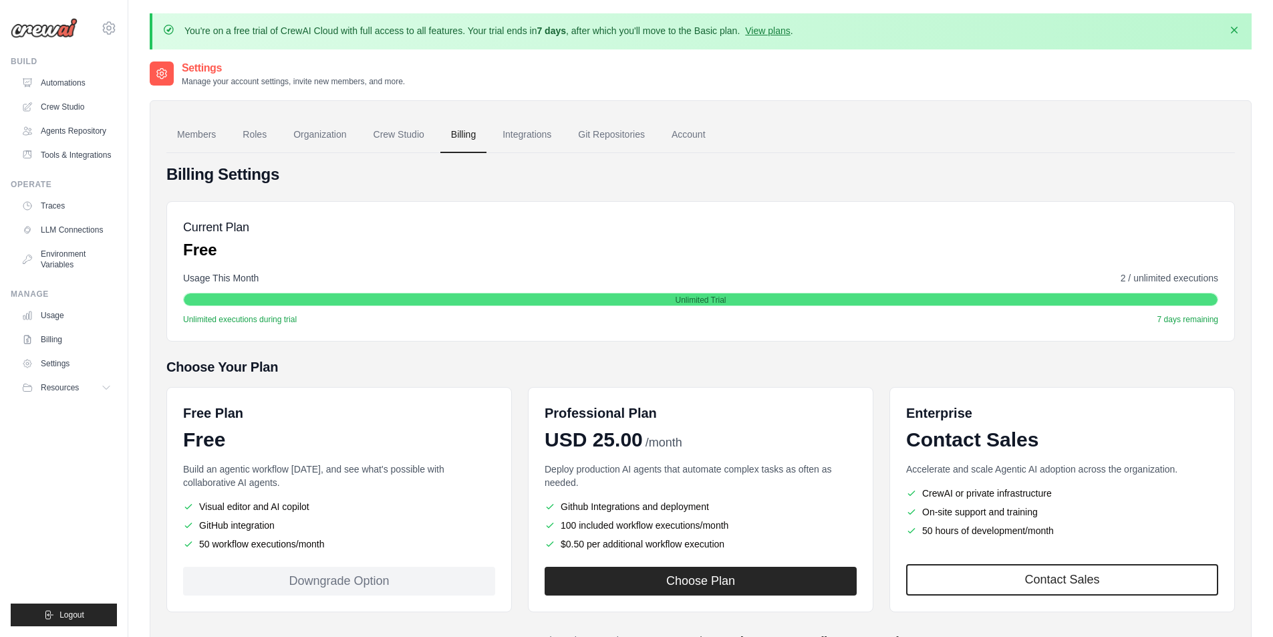  What do you see at coordinates (240, 319) in the screenshot?
I see `span: Unlimited executions during trial` at bounding box center [240, 319].